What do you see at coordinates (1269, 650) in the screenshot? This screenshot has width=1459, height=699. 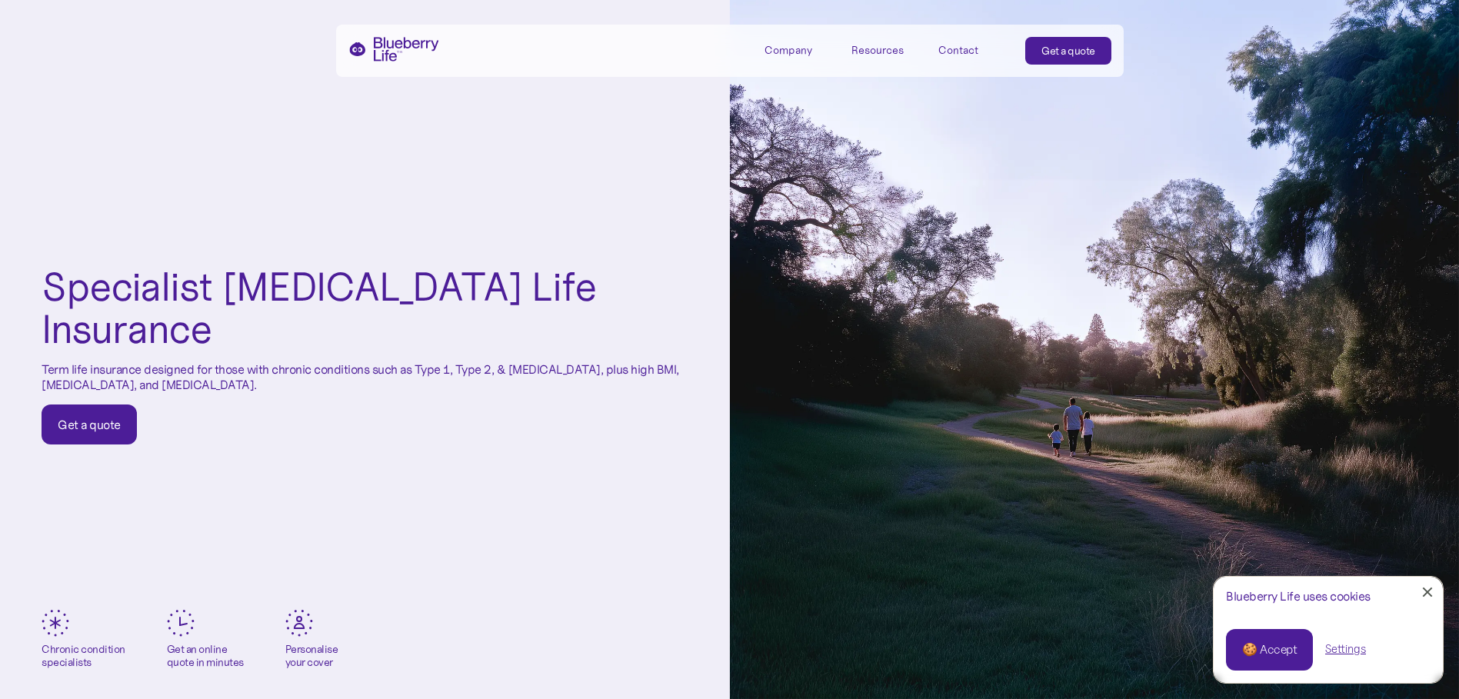 I see `a: 🍪 Accept` at bounding box center [1269, 650].